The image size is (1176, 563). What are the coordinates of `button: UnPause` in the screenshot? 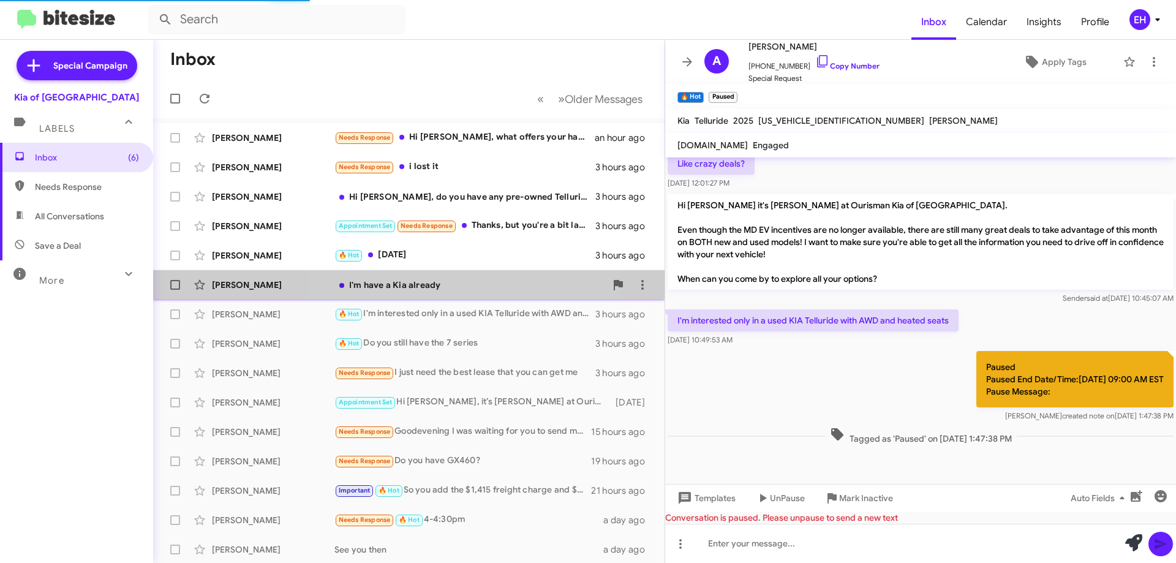 It's located at (780, 498).